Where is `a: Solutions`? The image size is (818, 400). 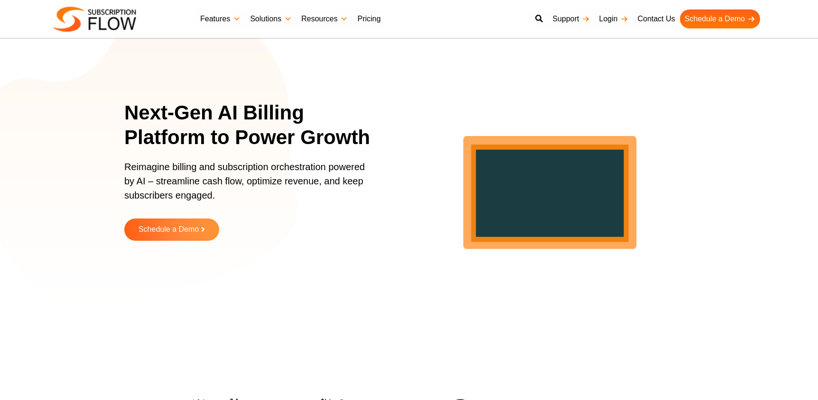
a: Solutions is located at coordinates (271, 19).